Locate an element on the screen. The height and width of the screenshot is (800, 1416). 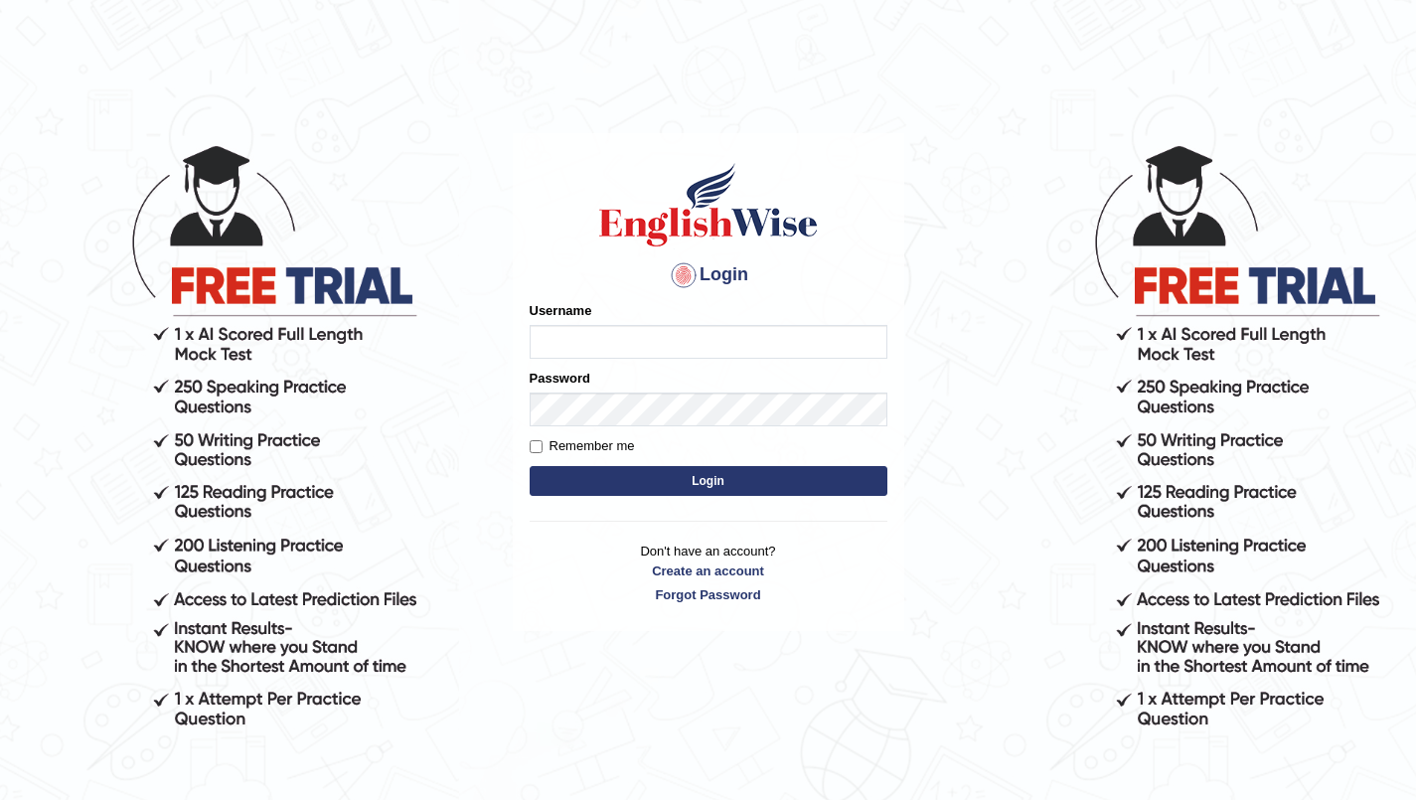
label: Username is located at coordinates (561, 310).